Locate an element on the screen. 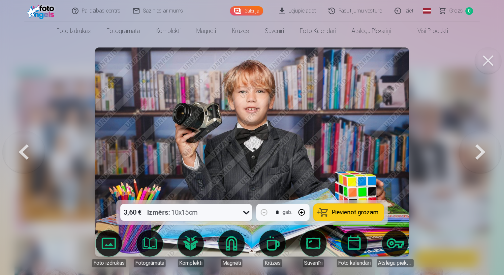 The image size is (504, 275). div: Krūzes is located at coordinates (272, 263).